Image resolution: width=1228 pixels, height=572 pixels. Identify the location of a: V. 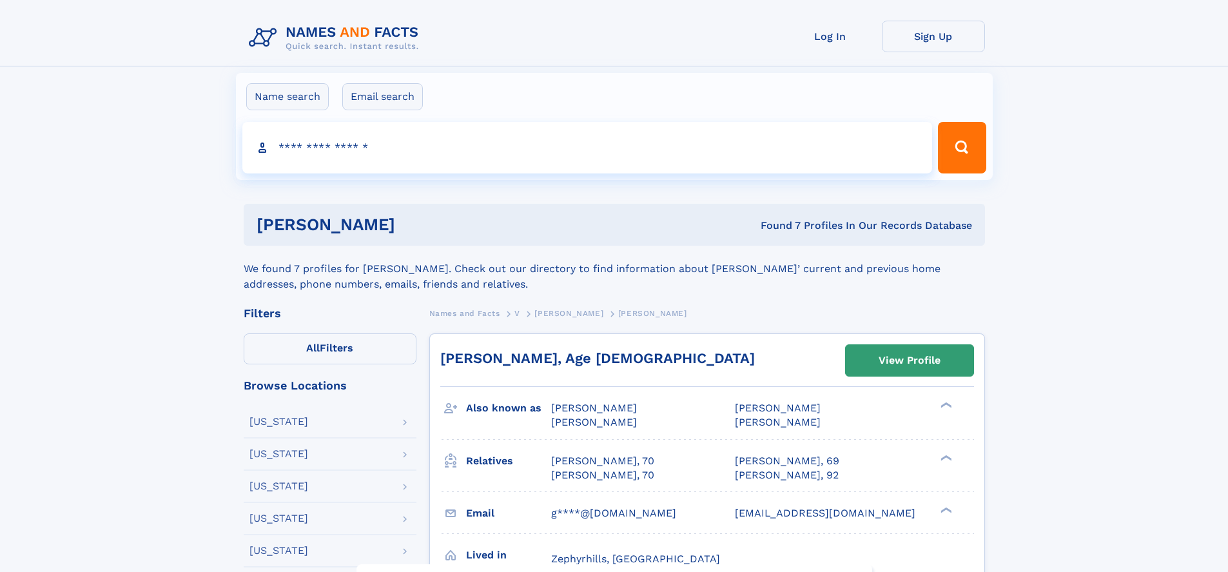
(517, 313).